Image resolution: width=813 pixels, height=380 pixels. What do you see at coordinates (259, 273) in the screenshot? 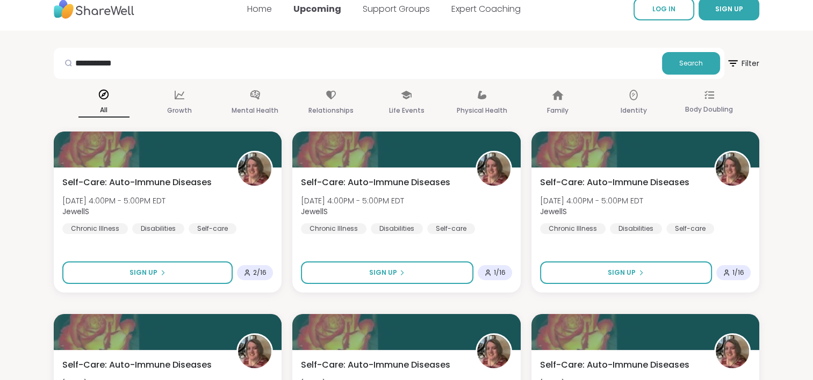
I see `span: 2 / 16` at bounding box center [259, 273].